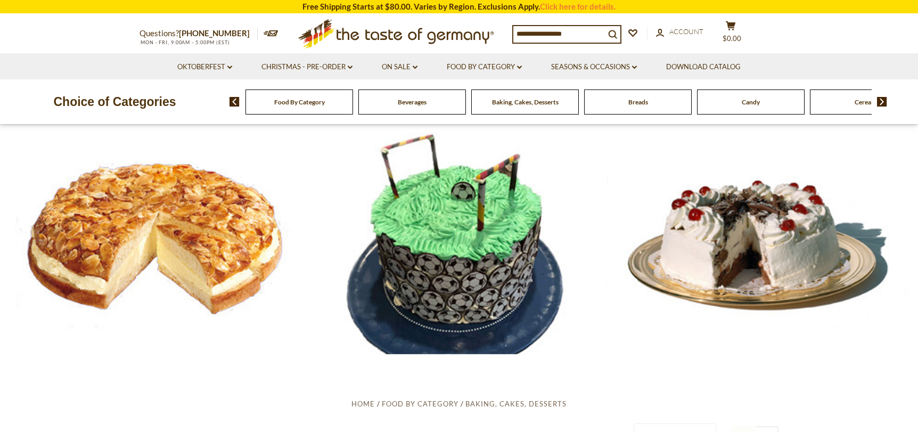 This screenshot has width=918, height=432. Describe the element at coordinates (863, 102) in the screenshot. I see `span: Cereal` at that location.